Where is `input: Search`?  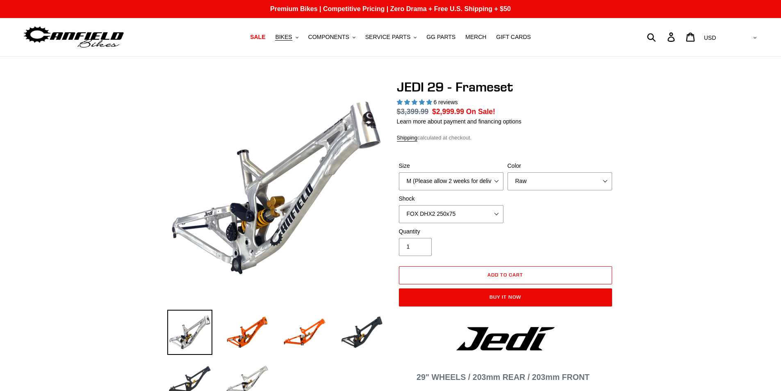
input: Search is located at coordinates (661, 37).